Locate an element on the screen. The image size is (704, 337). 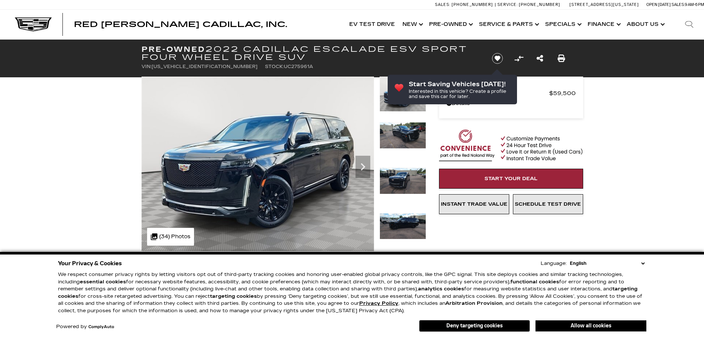
a: Share this Pre-Owned 2022 Cadillac Escalade ESV Sport Four Wheel Drive SUV is located at coordinates (540, 58).